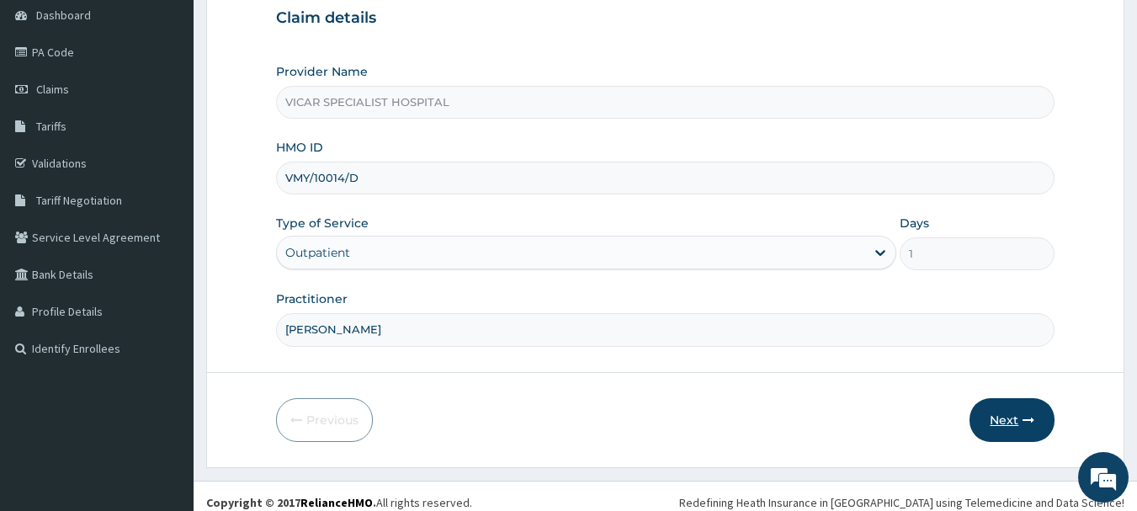  What do you see at coordinates (165, 235) in the screenshot?
I see `span: We're online!` at bounding box center [165, 235].